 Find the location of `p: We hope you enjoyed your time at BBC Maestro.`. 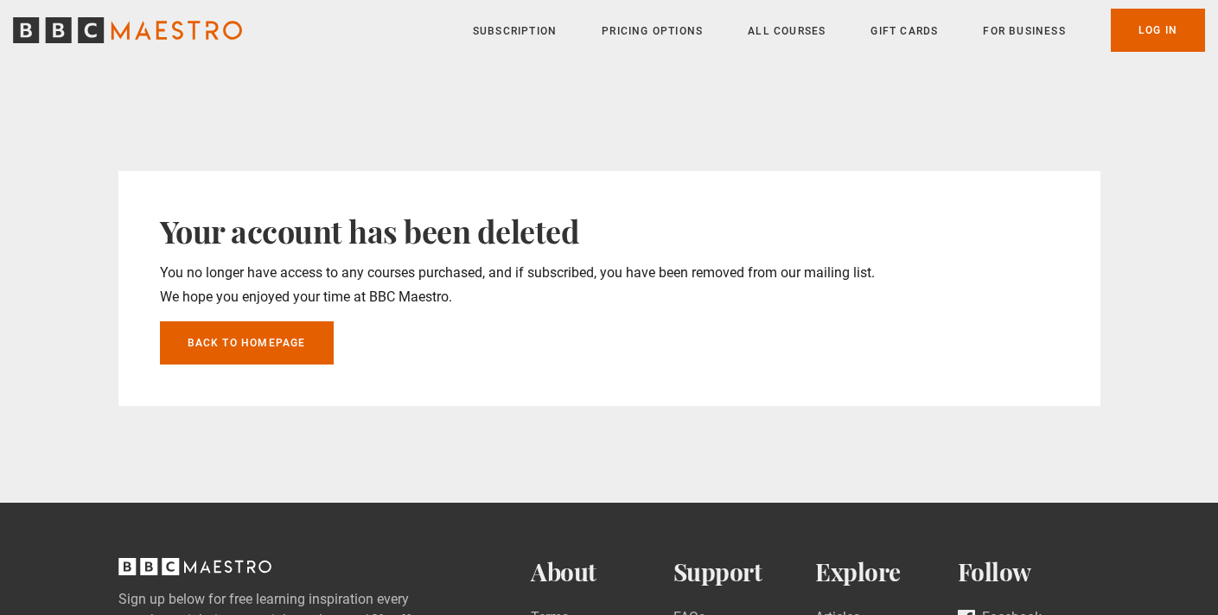

p: We hope you enjoyed your time at BBC Maestro. is located at coordinates (609, 297).